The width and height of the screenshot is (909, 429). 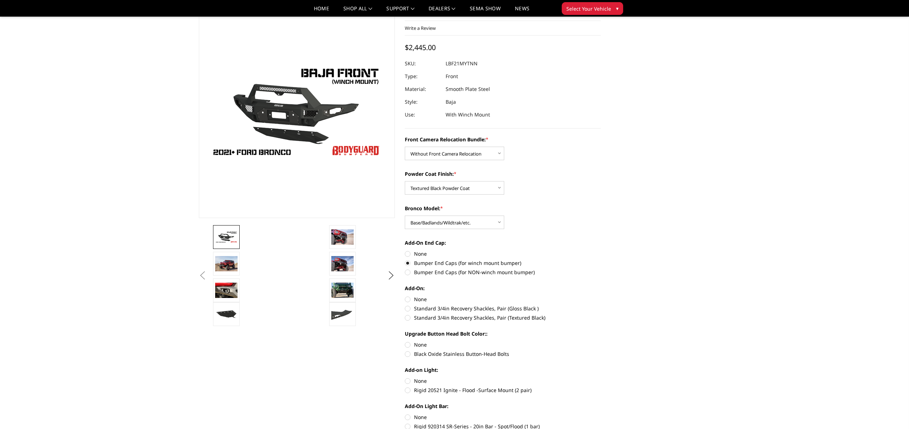 I want to click on a: Write a Review, so click(x=420, y=28).